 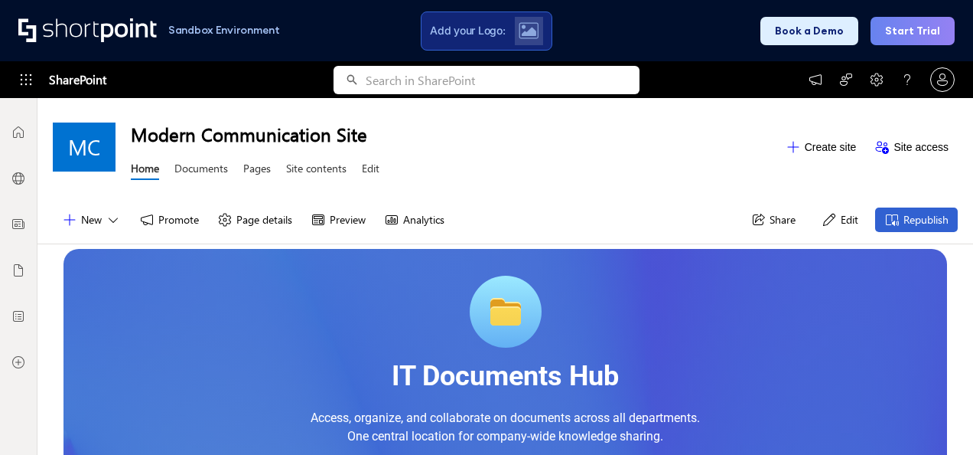 I want to click on button: Preview, so click(x=338, y=220).